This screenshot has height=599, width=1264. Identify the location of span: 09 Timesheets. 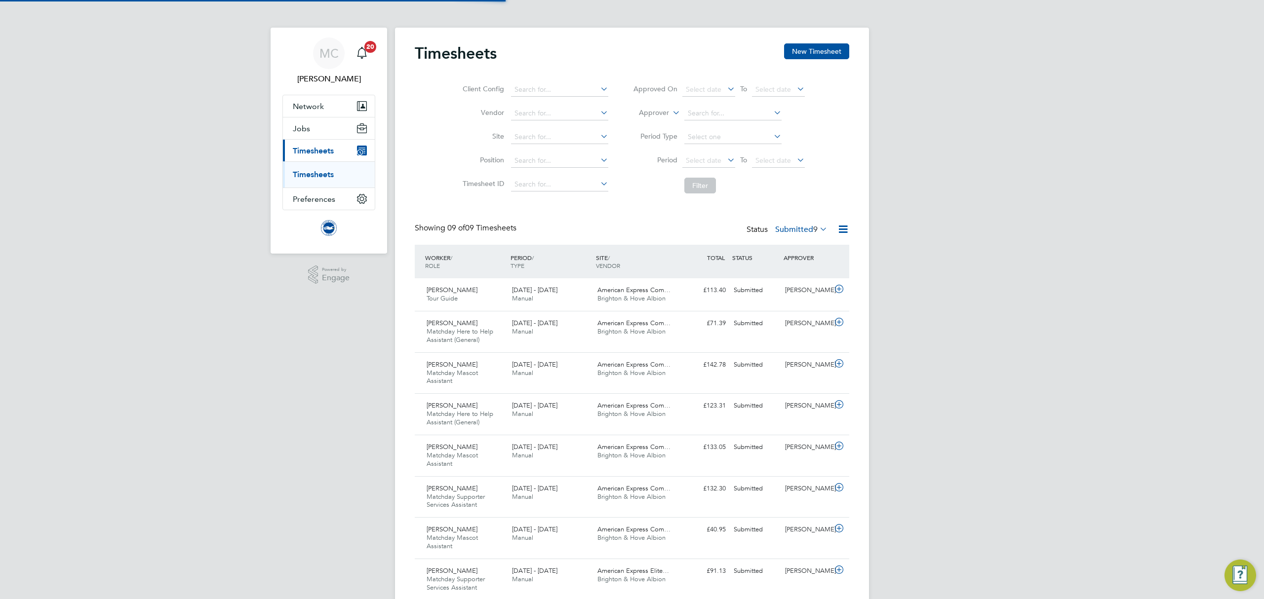
(482, 228).